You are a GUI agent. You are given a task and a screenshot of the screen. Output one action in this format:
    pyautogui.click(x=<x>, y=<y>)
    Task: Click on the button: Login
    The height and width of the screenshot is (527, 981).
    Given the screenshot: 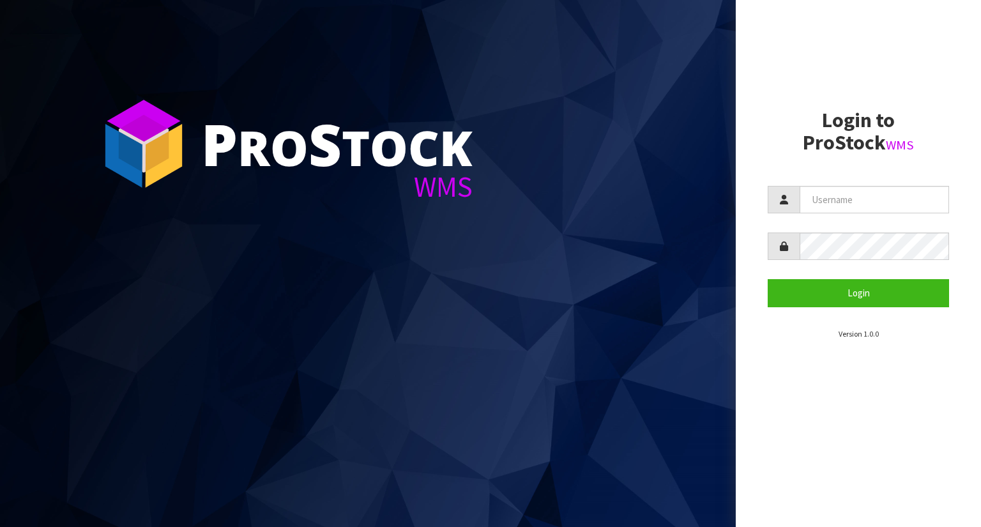 What is the action you would take?
    pyautogui.click(x=858, y=292)
    